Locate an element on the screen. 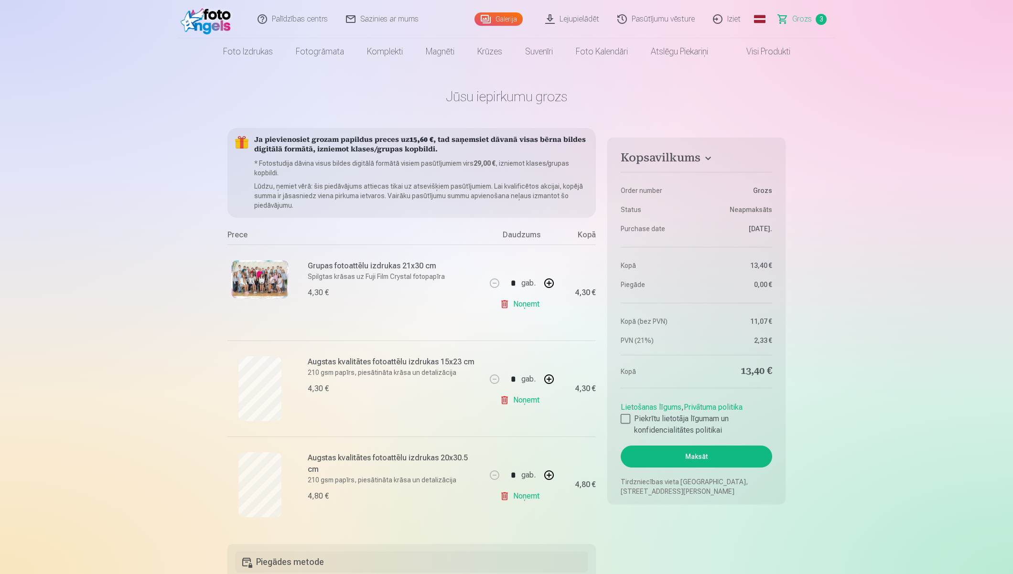 The image size is (1013, 574). div: Kopā is located at coordinates (576, 237).